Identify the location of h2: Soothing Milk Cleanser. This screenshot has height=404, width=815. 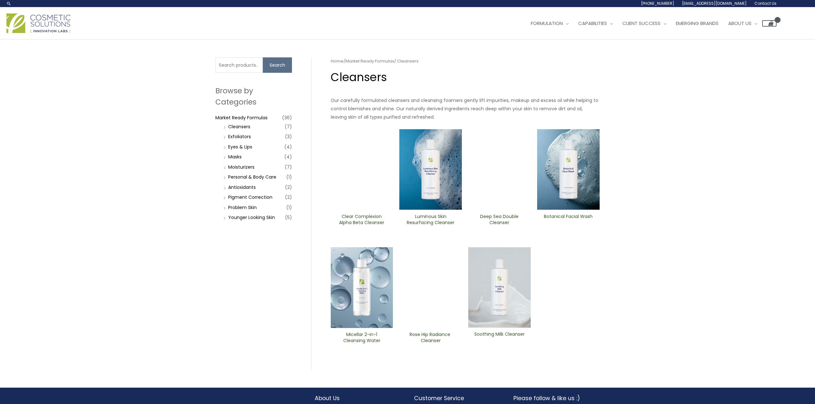
(499, 337).